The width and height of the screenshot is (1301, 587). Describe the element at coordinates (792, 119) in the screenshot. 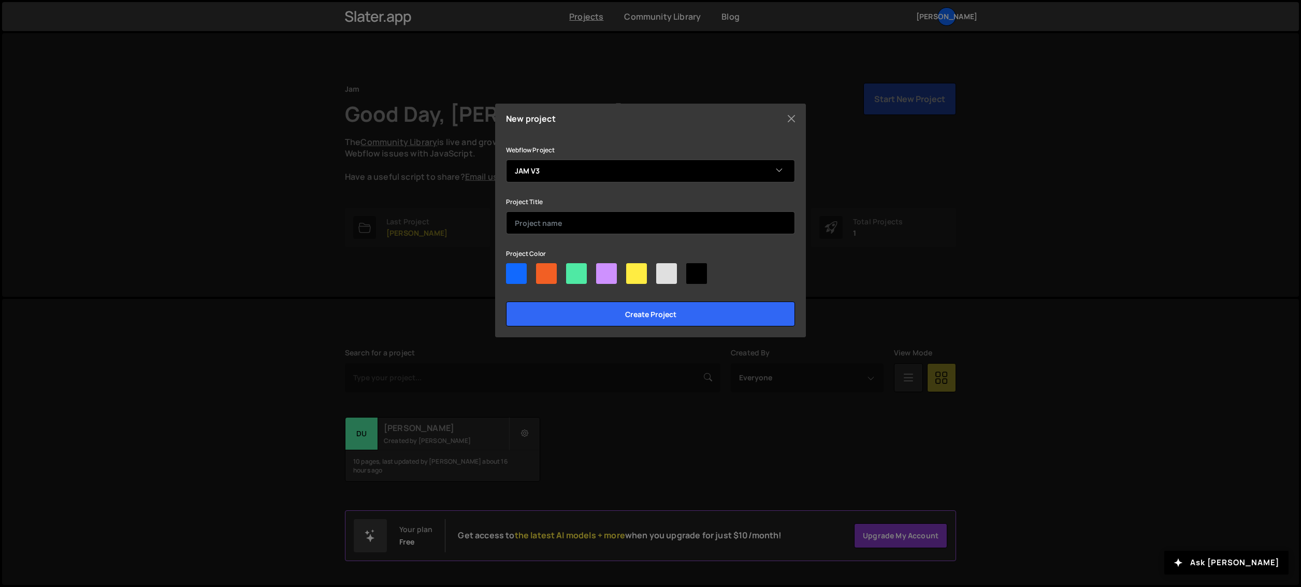

I see `button: Close` at that location.